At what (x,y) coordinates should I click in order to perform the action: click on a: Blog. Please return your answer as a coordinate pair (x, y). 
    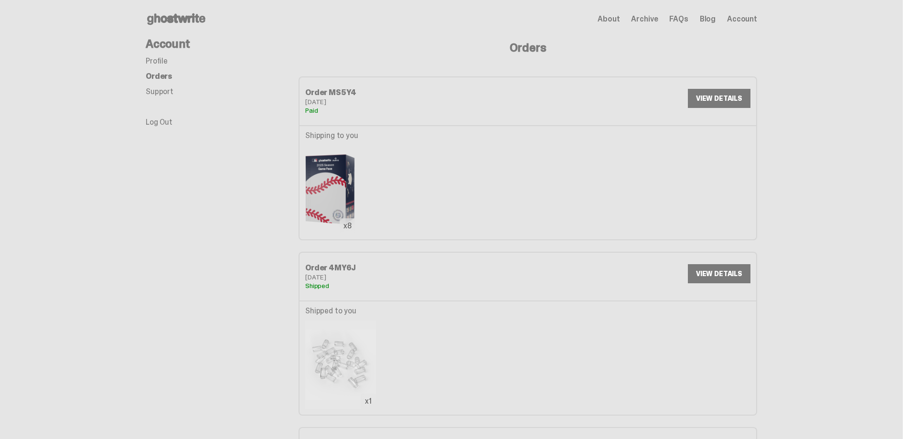
    Looking at the image, I should click on (708, 19).